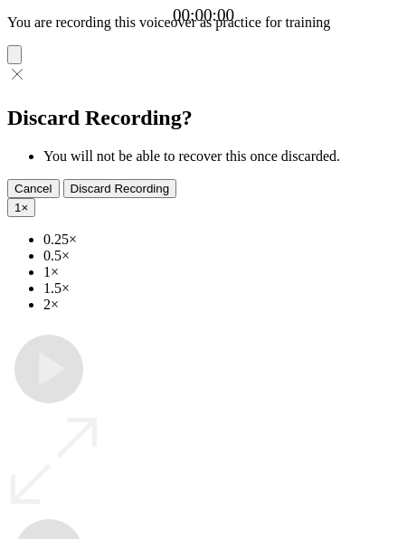  What do you see at coordinates (221, 156) in the screenshot?
I see `li: You will not be able to recover this once discarded.` at bounding box center [221, 156].